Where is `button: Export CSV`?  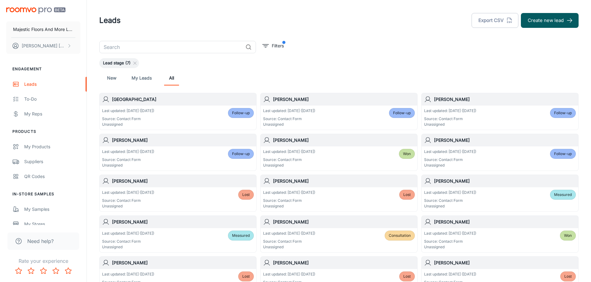
button: Export CSV is located at coordinates (495, 20).